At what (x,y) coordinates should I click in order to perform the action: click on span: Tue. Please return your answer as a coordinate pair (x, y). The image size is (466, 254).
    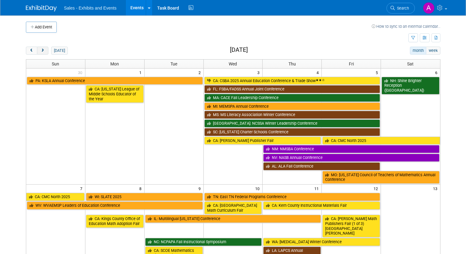
    Looking at the image, I should click on (174, 64).